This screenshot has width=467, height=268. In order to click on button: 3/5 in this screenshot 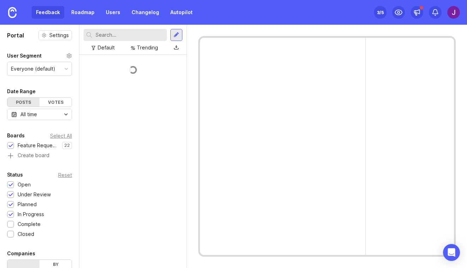, I will do `click(380, 12)`.